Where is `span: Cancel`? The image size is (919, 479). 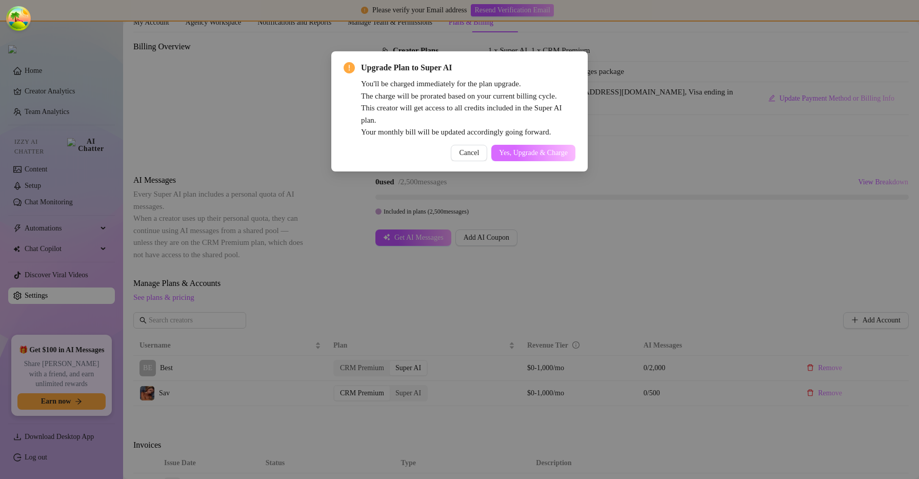 span: Cancel is located at coordinates (469, 153).